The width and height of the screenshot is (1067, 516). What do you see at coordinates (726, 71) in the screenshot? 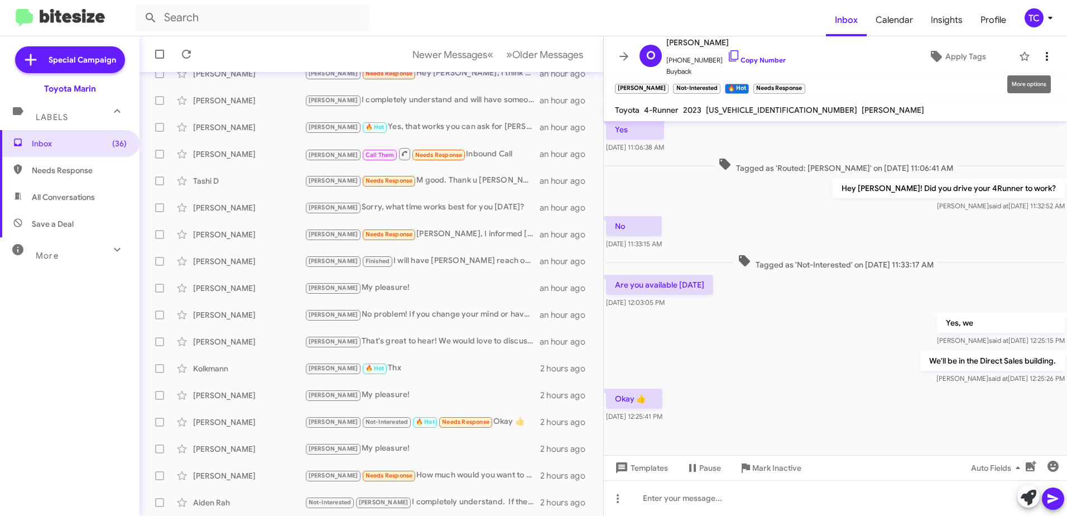
I see `span: Buyback` at bounding box center [726, 71].